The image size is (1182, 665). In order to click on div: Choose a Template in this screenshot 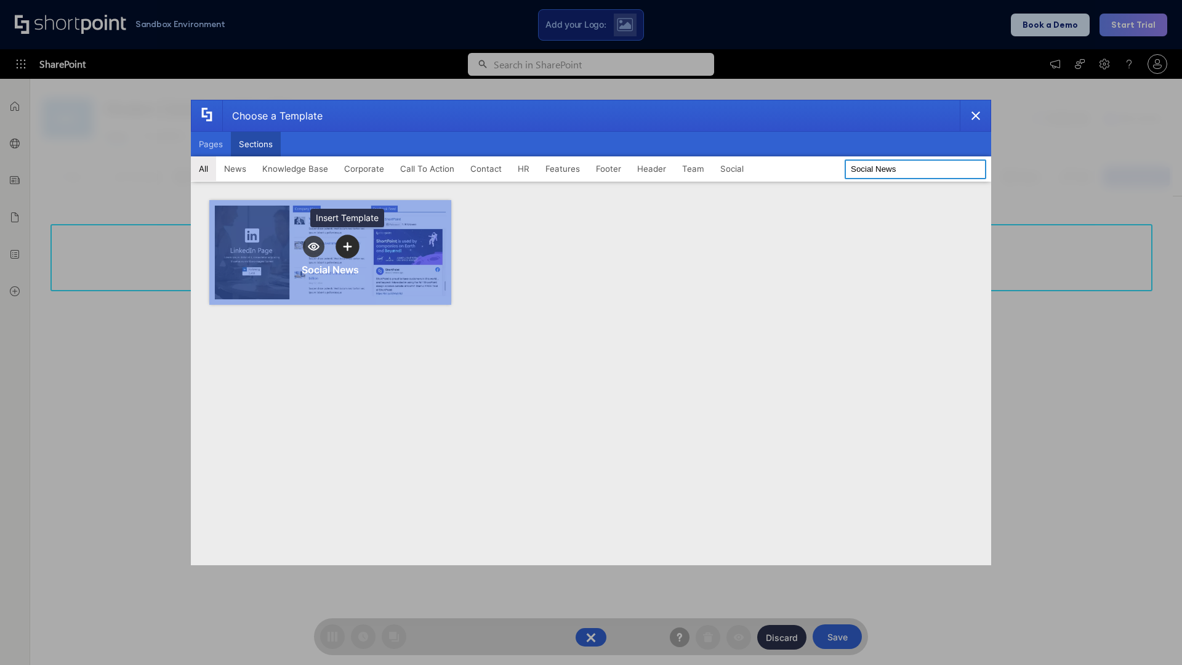, I will do `click(272, 116)`.